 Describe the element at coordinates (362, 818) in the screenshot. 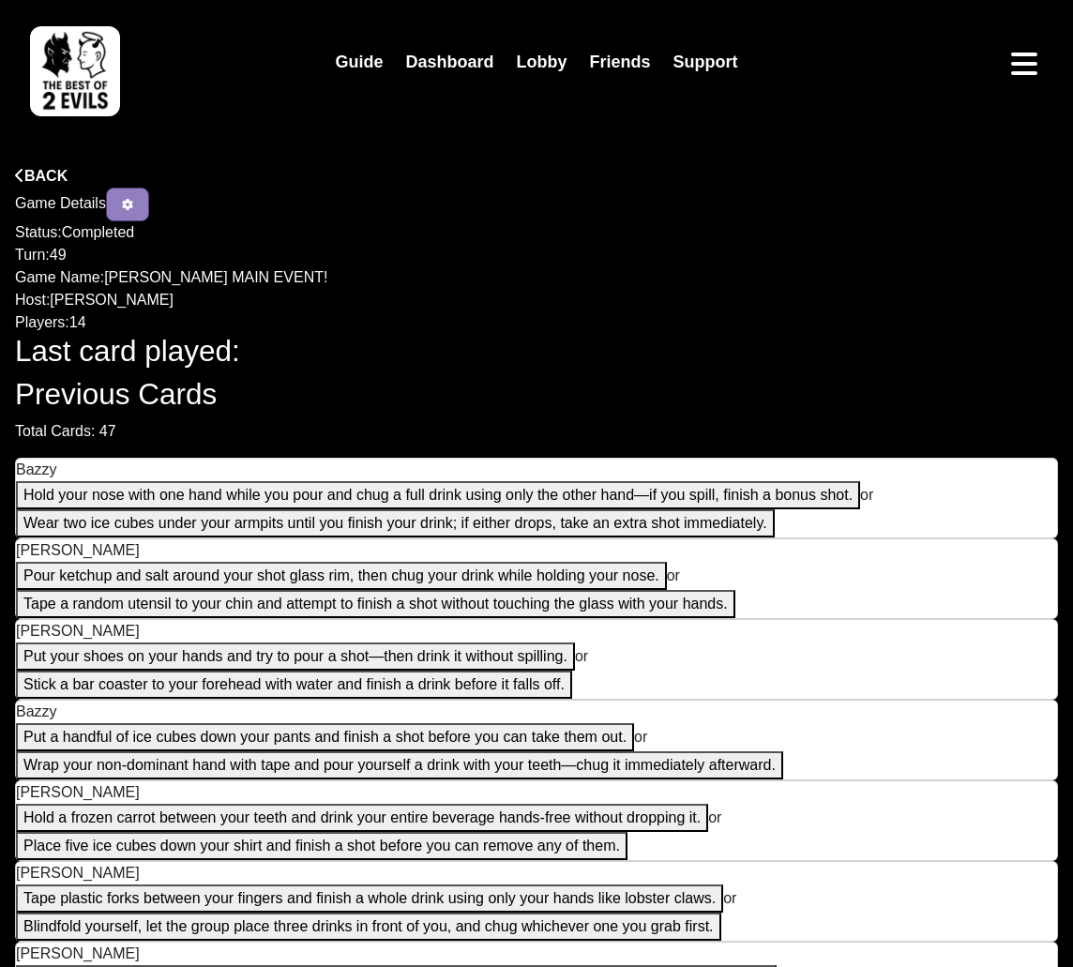

I see `button: Hold a frozen carrot between your teeth and drink your entire beverage hands-free without droppin...` at that location.